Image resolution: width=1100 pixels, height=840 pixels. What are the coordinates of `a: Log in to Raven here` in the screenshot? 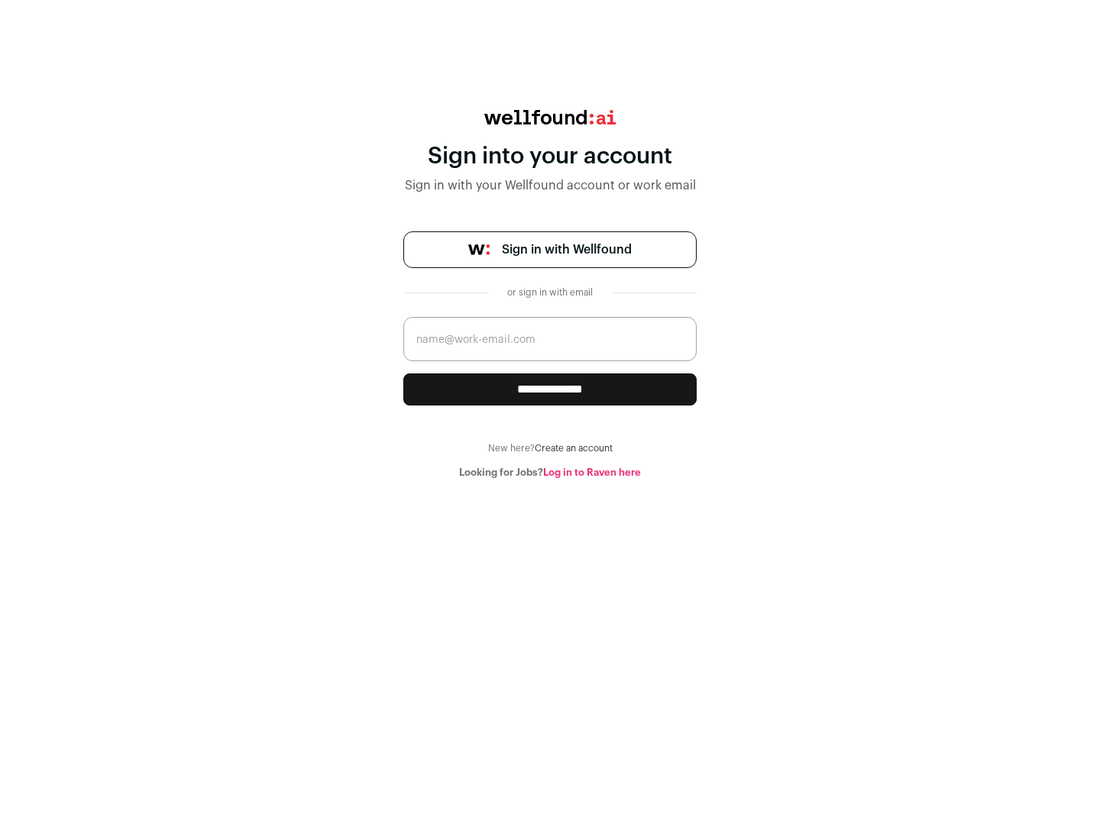 It's located at (592, 472).